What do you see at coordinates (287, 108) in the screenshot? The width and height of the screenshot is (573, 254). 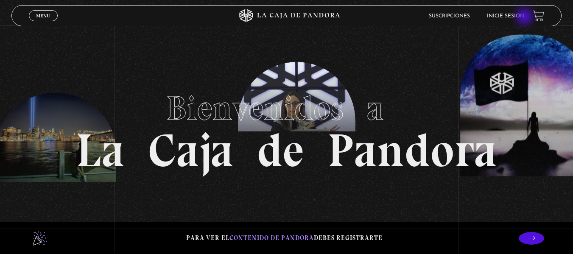 I see `span: Bienvenidos a` at bounding box center [287, 108].